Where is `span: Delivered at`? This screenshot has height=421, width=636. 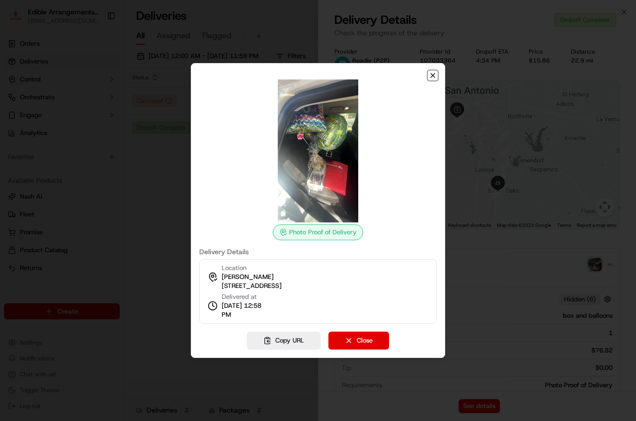 span: Delivered at is located at coordinates (244, 297).